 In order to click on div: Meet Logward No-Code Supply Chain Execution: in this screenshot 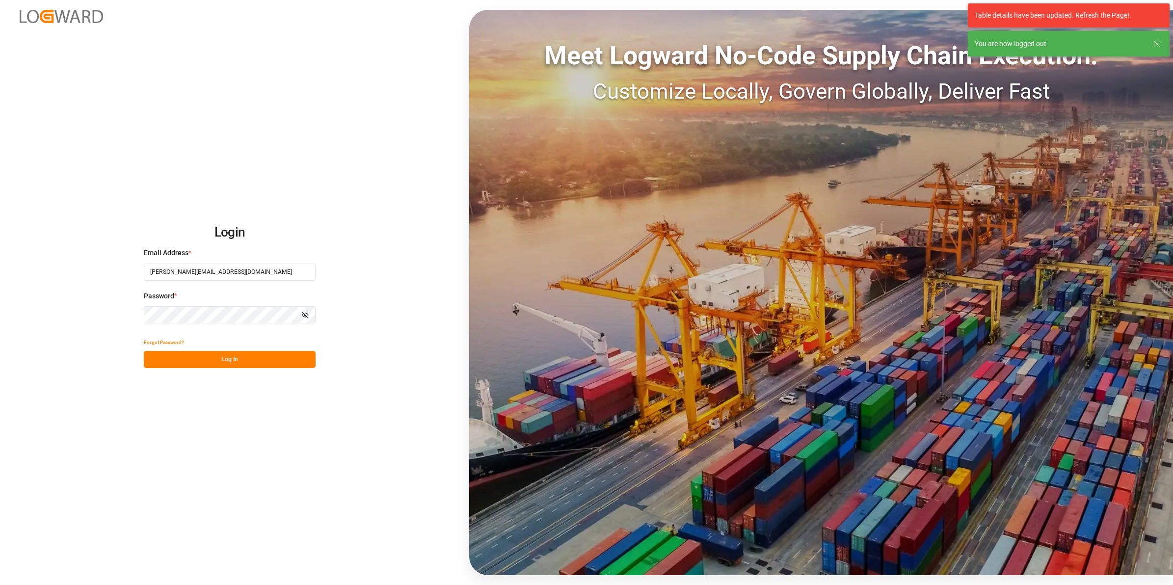, I will do `click(821, 56)`.